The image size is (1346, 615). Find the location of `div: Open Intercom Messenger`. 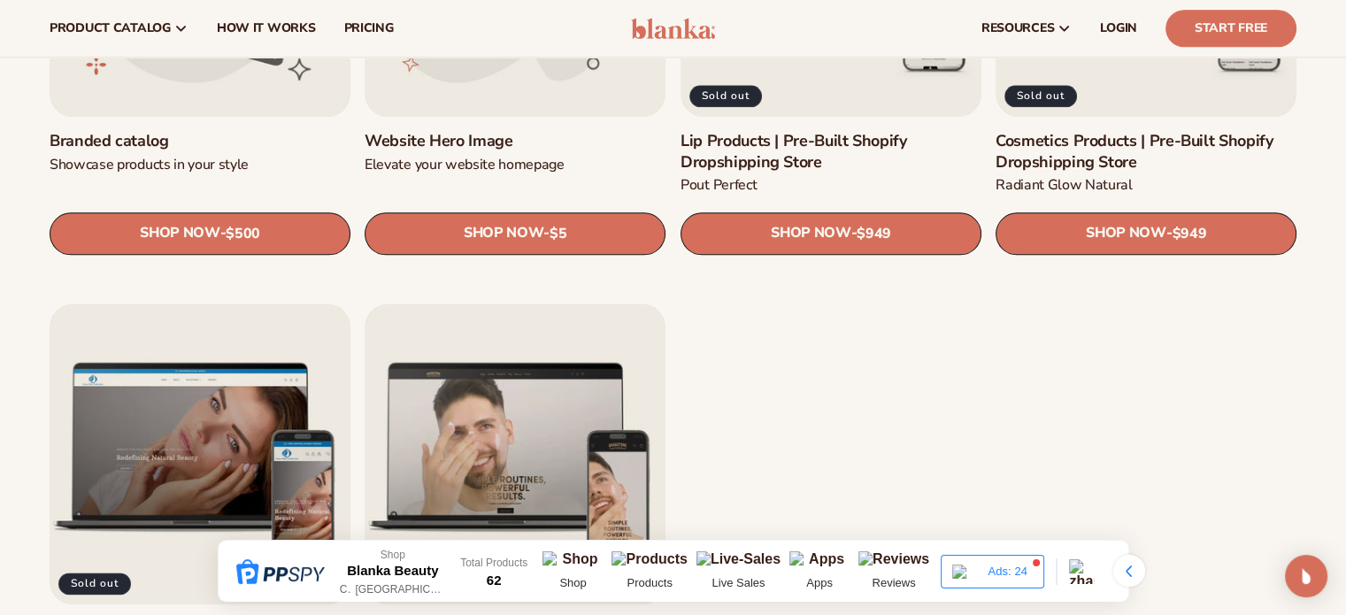

div: Open Intercom Messenger is located at coordinates (1306, 576).